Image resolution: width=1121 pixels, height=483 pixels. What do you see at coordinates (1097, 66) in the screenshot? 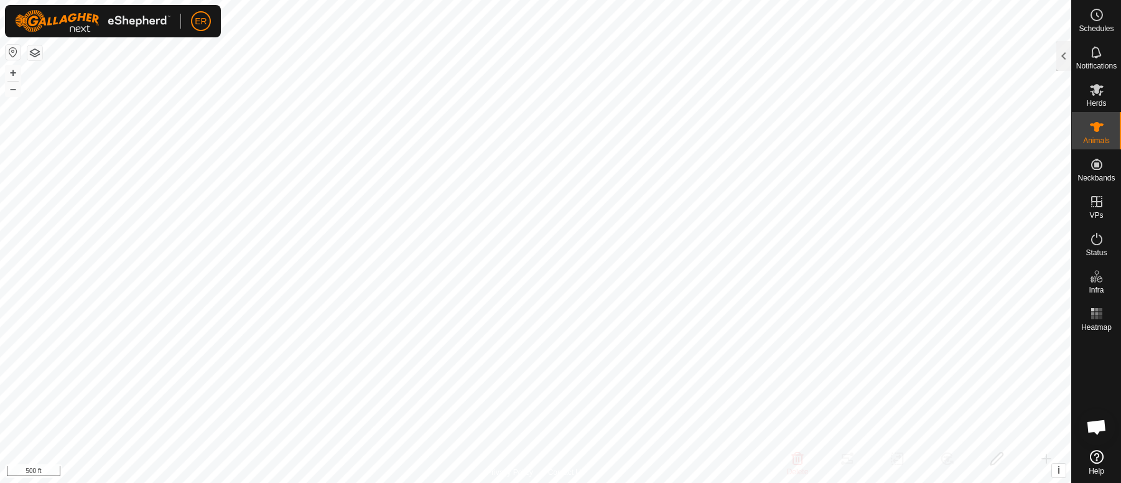
I see `span: Notifications` at bounding box center [1097, 66].